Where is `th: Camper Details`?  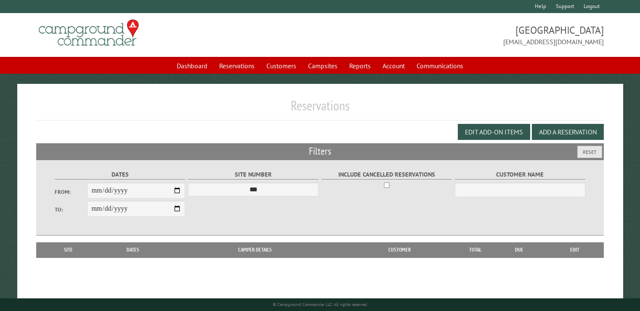 th: Camper Details is located at coordinates (255, 250).